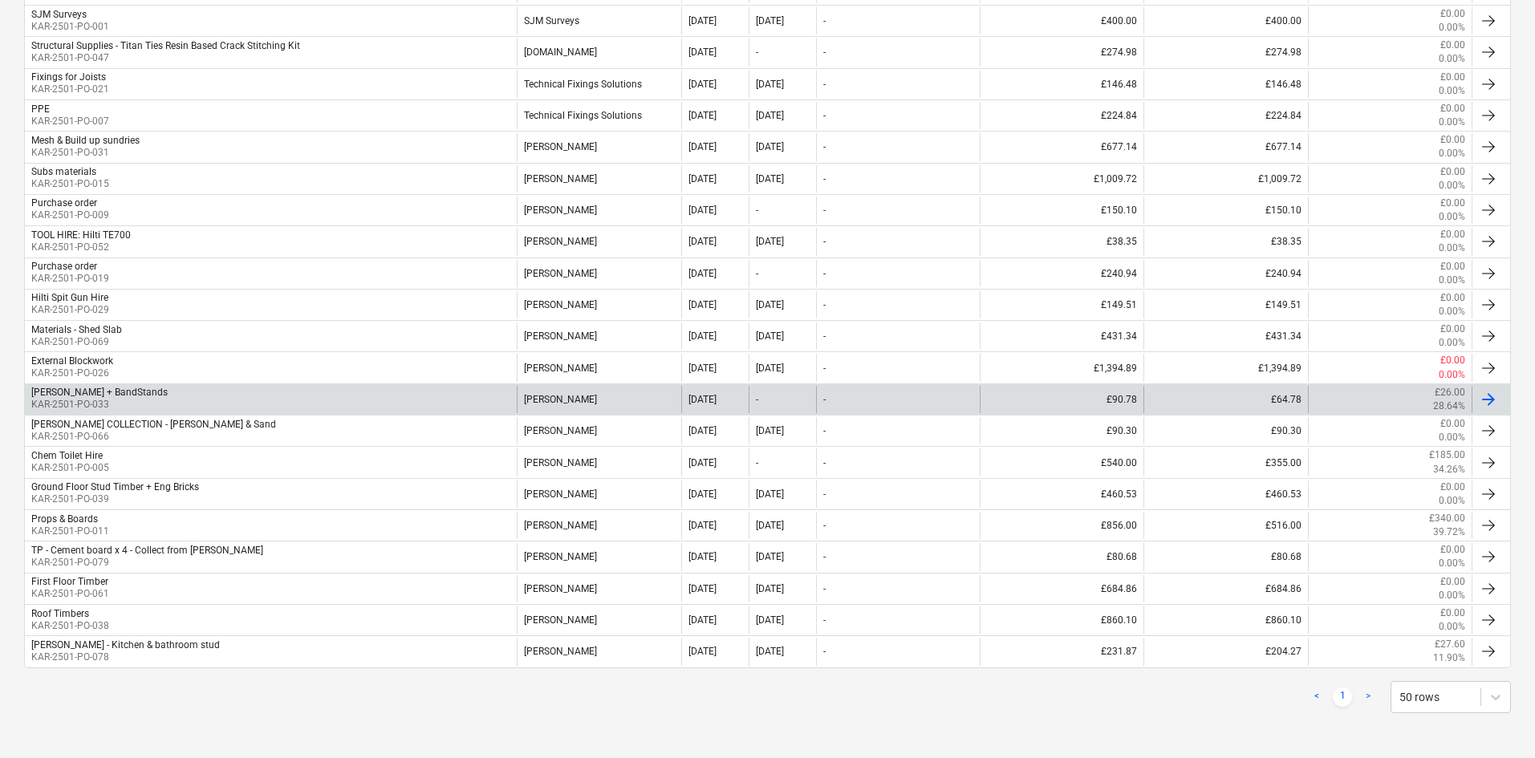 The image size is (1535, 758). What do you see at coordinates (60, 614) in the screenshot?
I see `div: Roof Timbers` at bounding box center [60, 614].